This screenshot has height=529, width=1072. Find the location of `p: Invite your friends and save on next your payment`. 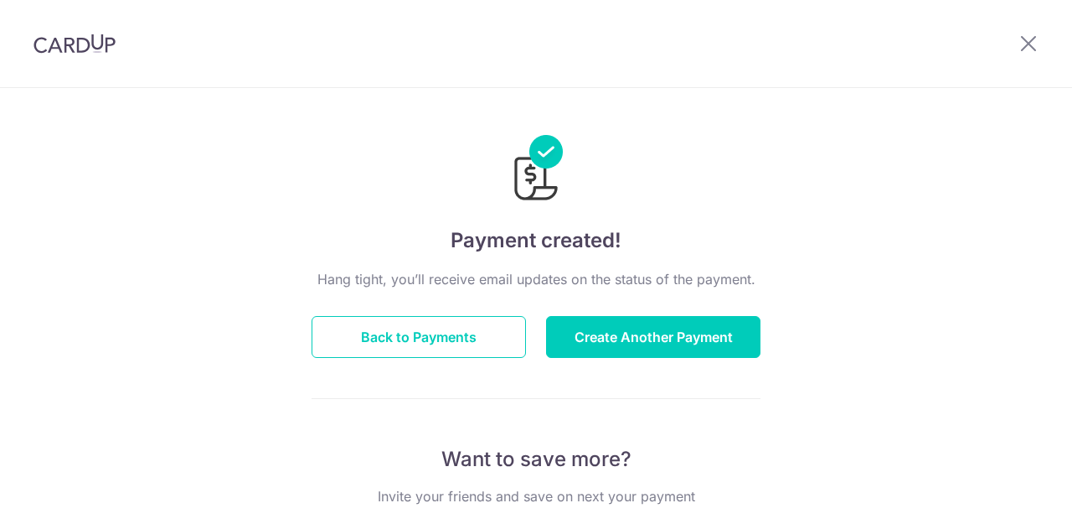

p: Invite your friends and save on next your payment is located at coordinates (536, 496).